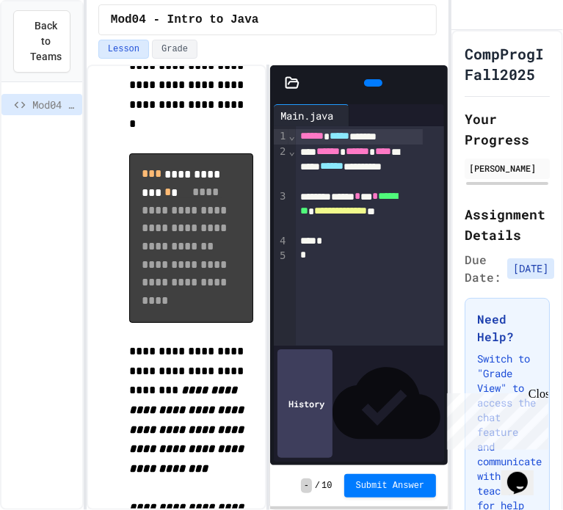  Describe the element at coordinates (483, 269) in the screenshot. I see `span: Due Date:` at that location.